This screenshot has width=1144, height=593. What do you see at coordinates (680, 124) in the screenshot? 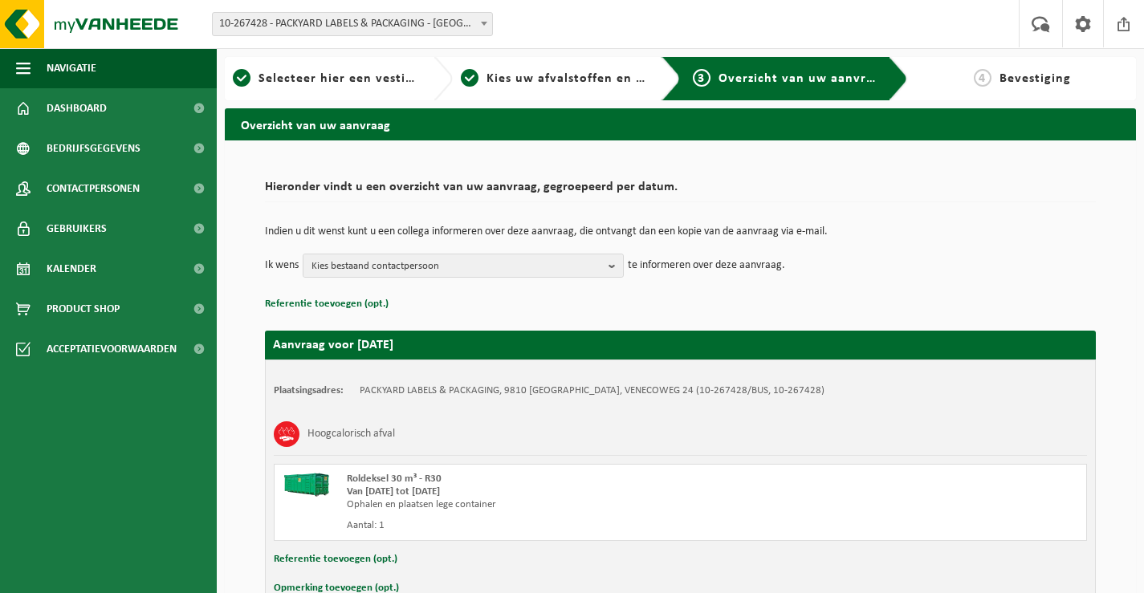
I see `h2: Overzicht van uw aanvraag` at bounding box center [680, 124].